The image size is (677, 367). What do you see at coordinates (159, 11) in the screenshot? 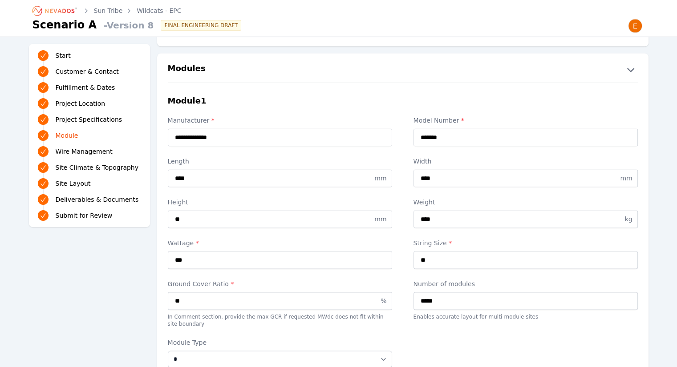
I see `a: Wildcats - EPC` at bounding box center [159, 11].